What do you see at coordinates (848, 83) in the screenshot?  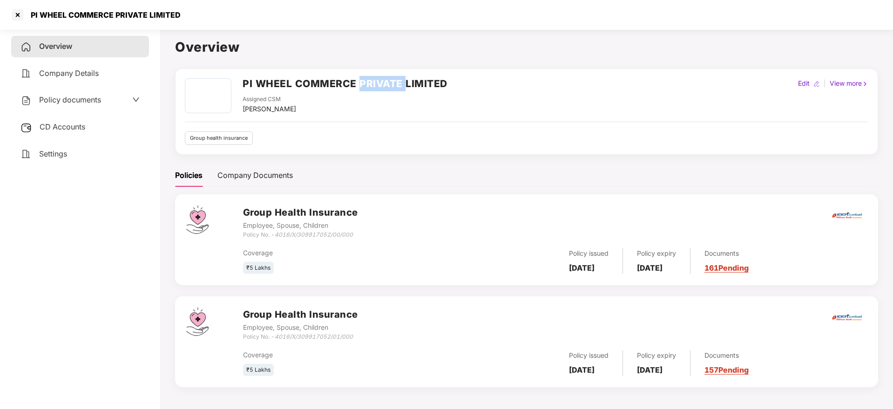 I see `div: View more` at bounding box center [848, 83].